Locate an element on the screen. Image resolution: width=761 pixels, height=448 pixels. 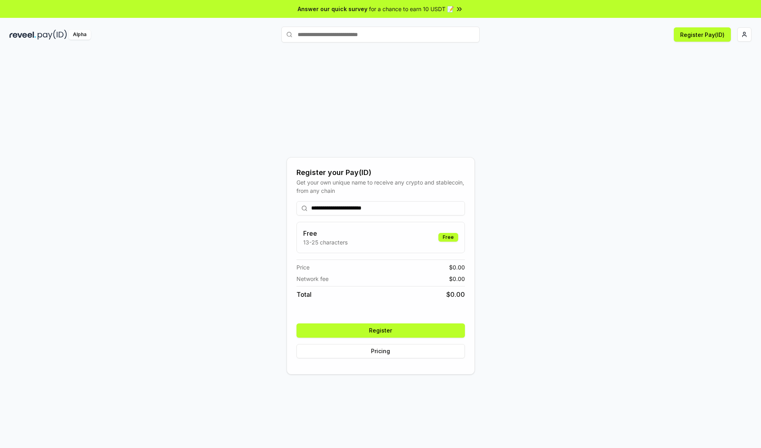
span: Network fee is located at coordinates (312, 278).